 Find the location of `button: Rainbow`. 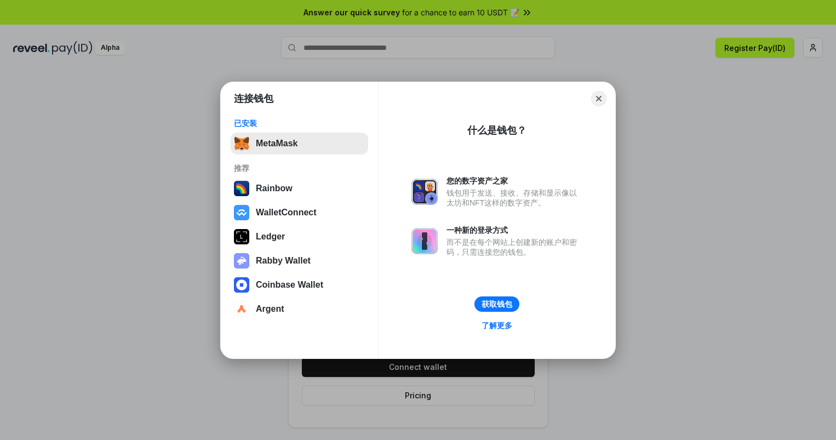

button: Rainbow is located at coordinates (299, 188).